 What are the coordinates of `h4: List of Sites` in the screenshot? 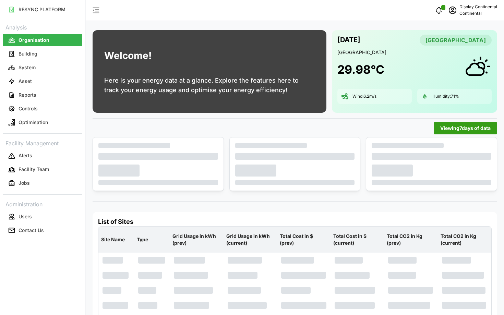 It's located at (295, 222).